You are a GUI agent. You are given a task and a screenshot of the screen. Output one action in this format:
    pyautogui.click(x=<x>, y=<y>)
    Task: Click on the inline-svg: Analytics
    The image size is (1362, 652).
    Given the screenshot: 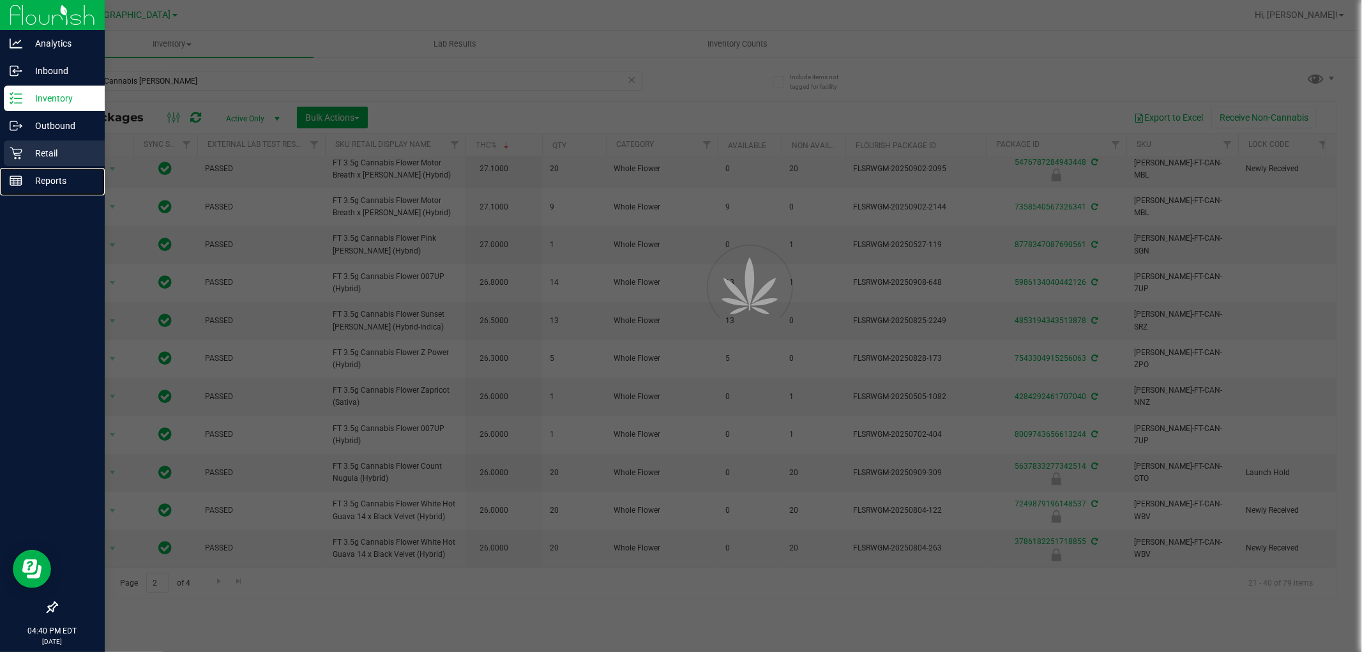 What is the action you would take?
    pyautogui.click(x=16, y=43)
    